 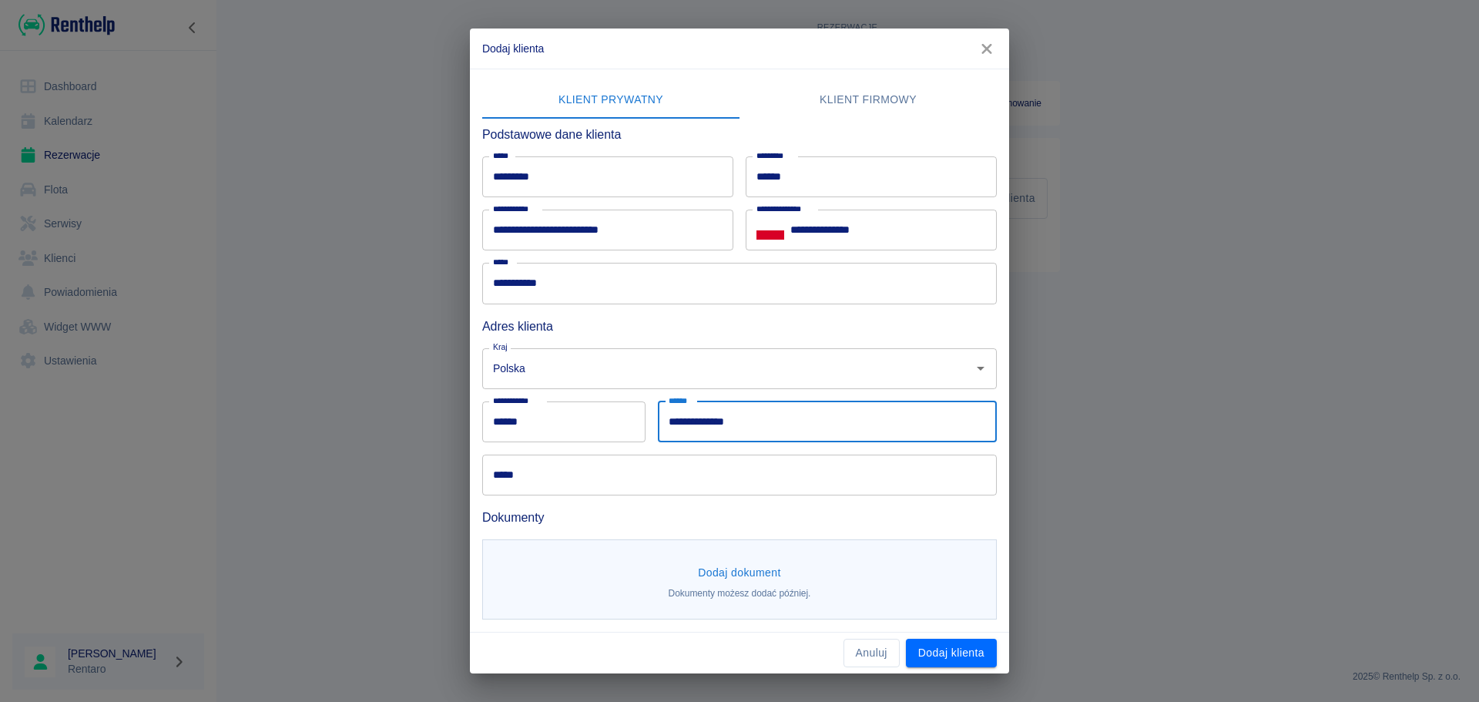 What do you see at coordinates (740, 517) in the screenshot?
I see `h6: Dokumenty` at bounding box center [740, 517].